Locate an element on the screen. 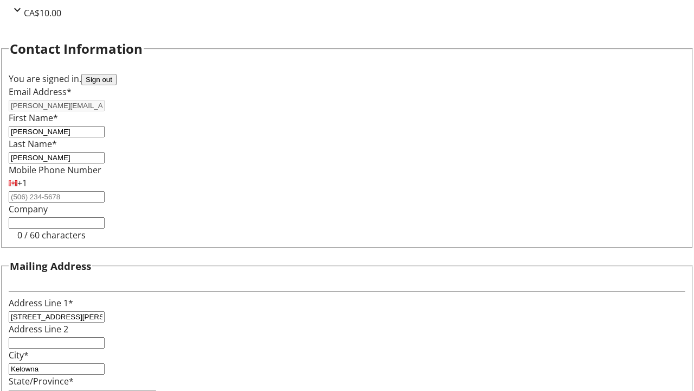  input: City is located at coordinates (56, 368).